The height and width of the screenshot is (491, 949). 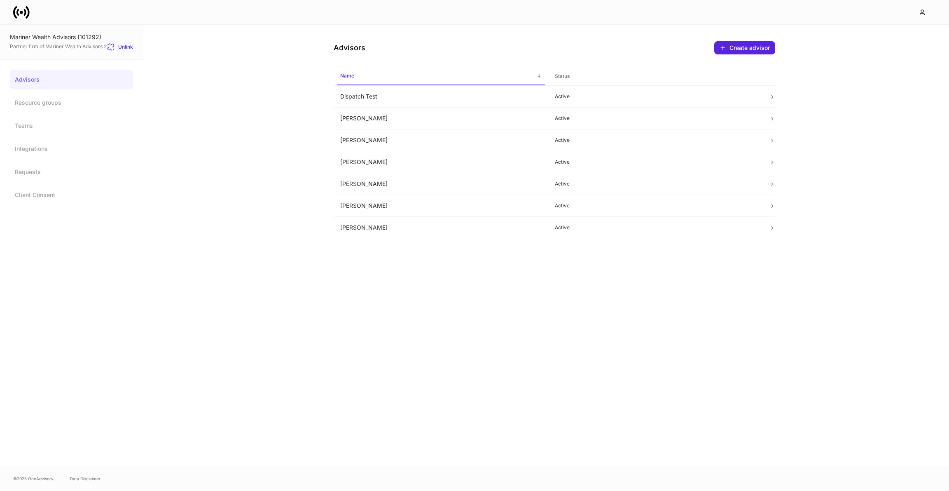 What do you see at coordinates (85, 478) in the screenshot?
I see `a: Data Disclaimer` at bounding box center [85, 478].